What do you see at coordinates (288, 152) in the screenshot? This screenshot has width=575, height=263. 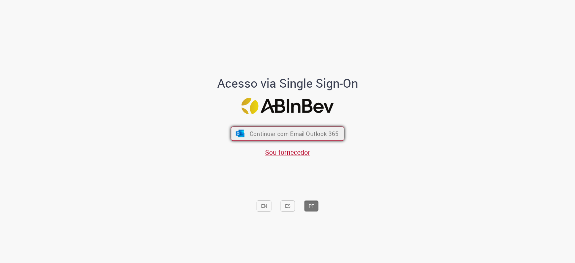 I see `span: Sou fornecedor` at bounding box center [288, 152].